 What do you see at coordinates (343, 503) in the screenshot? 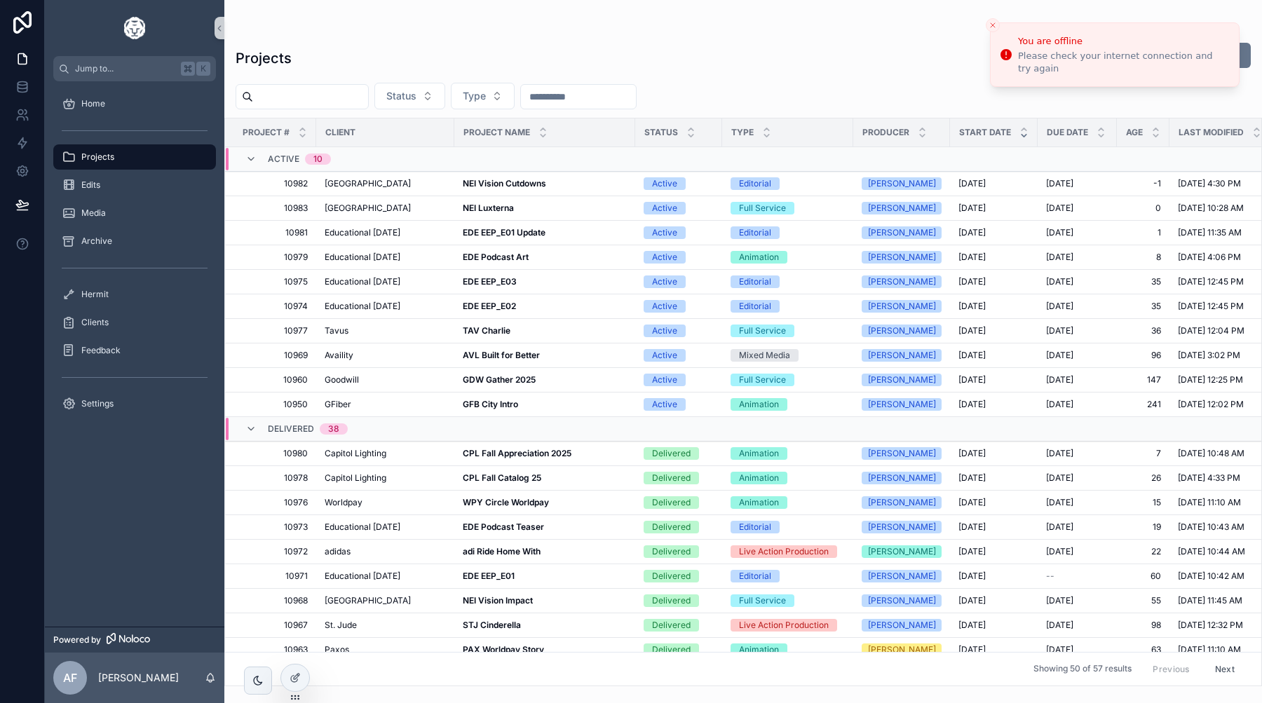
I see `span: Worldpay` at bounding box center [343, 503].